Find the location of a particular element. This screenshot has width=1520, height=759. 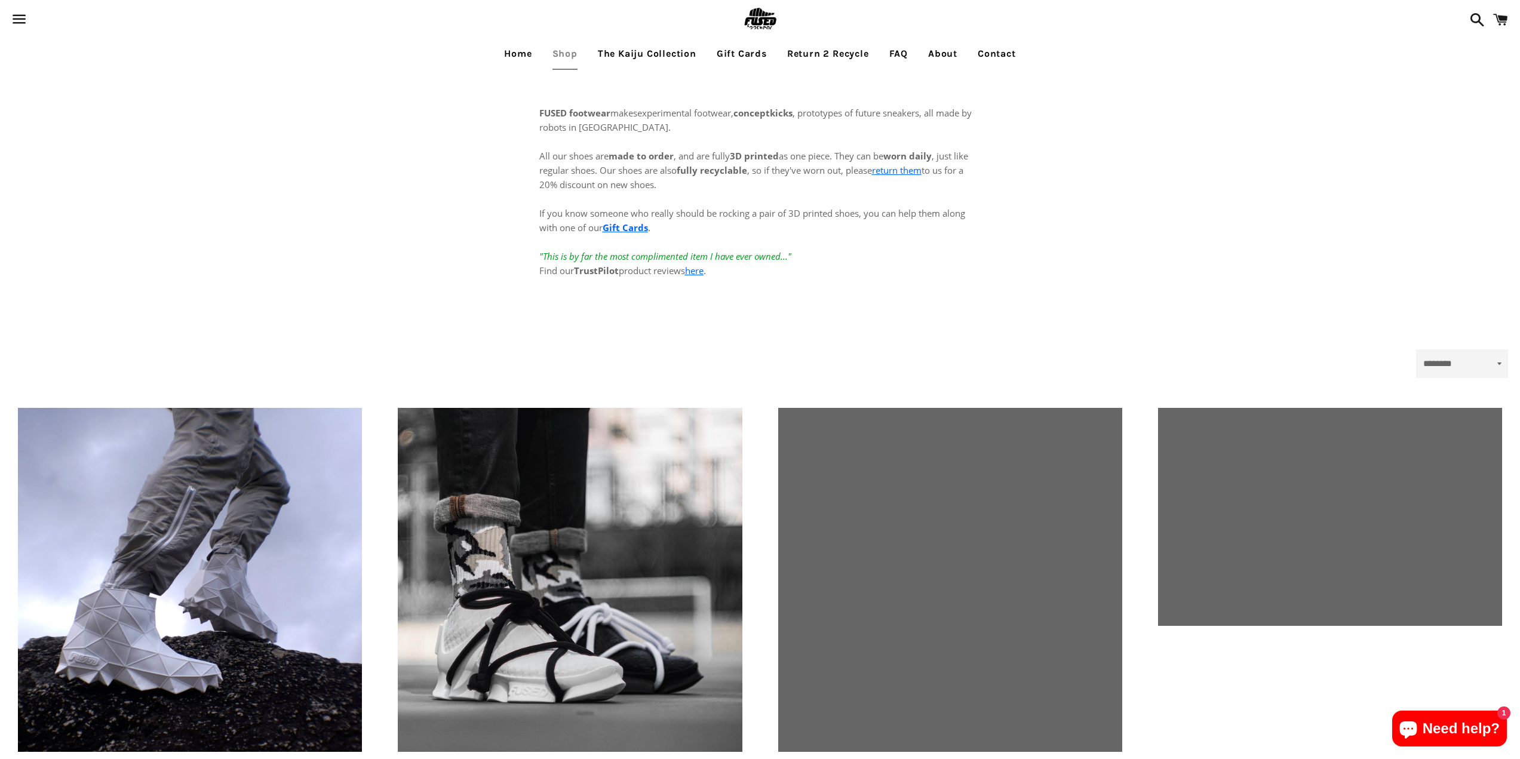

a: About is located at coordinates (943, 54).